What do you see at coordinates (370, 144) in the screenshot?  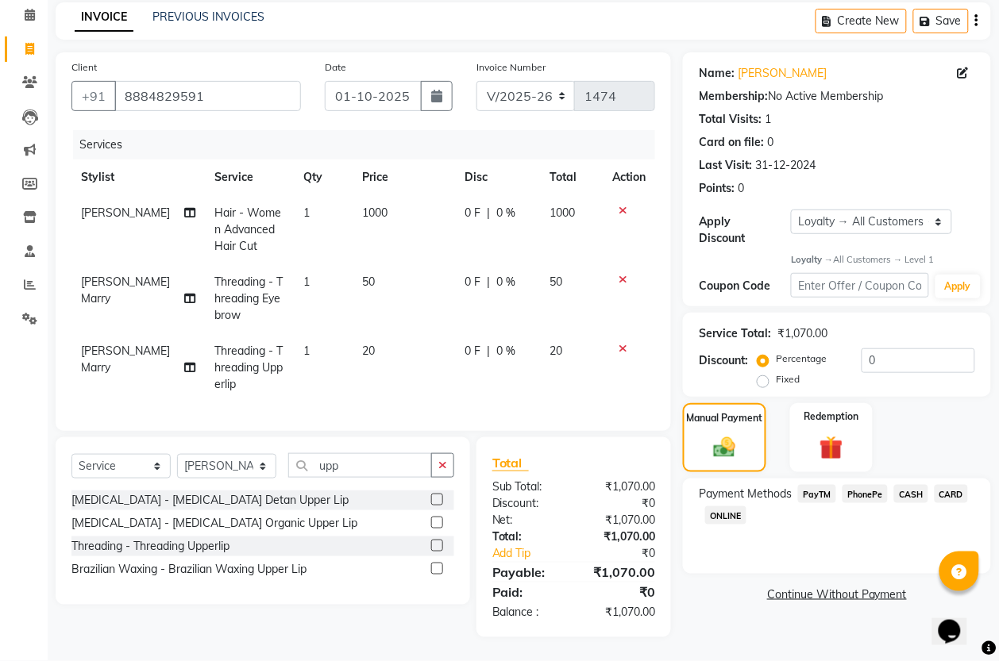 I see `div: Services` at bounding box center [370, 144].